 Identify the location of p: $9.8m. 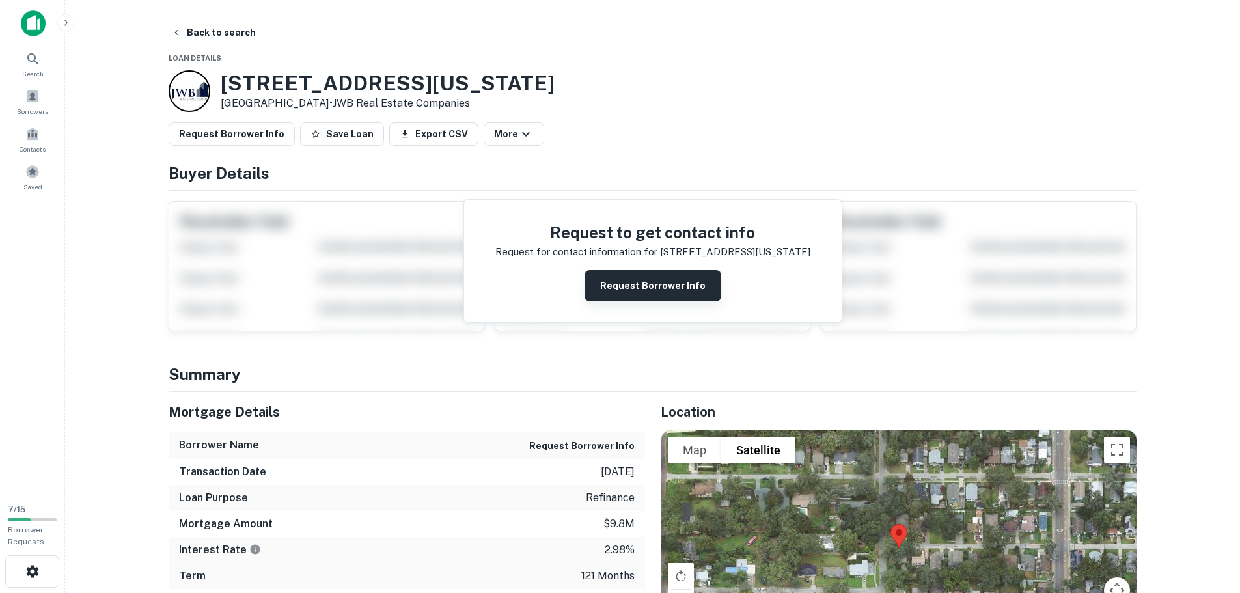
(619, 524).